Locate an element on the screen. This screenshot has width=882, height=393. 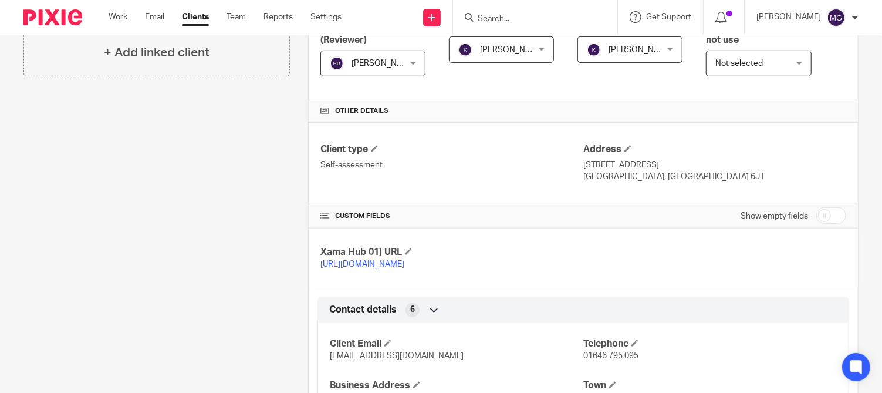
span: Other details is located at coordinates (362, 111).